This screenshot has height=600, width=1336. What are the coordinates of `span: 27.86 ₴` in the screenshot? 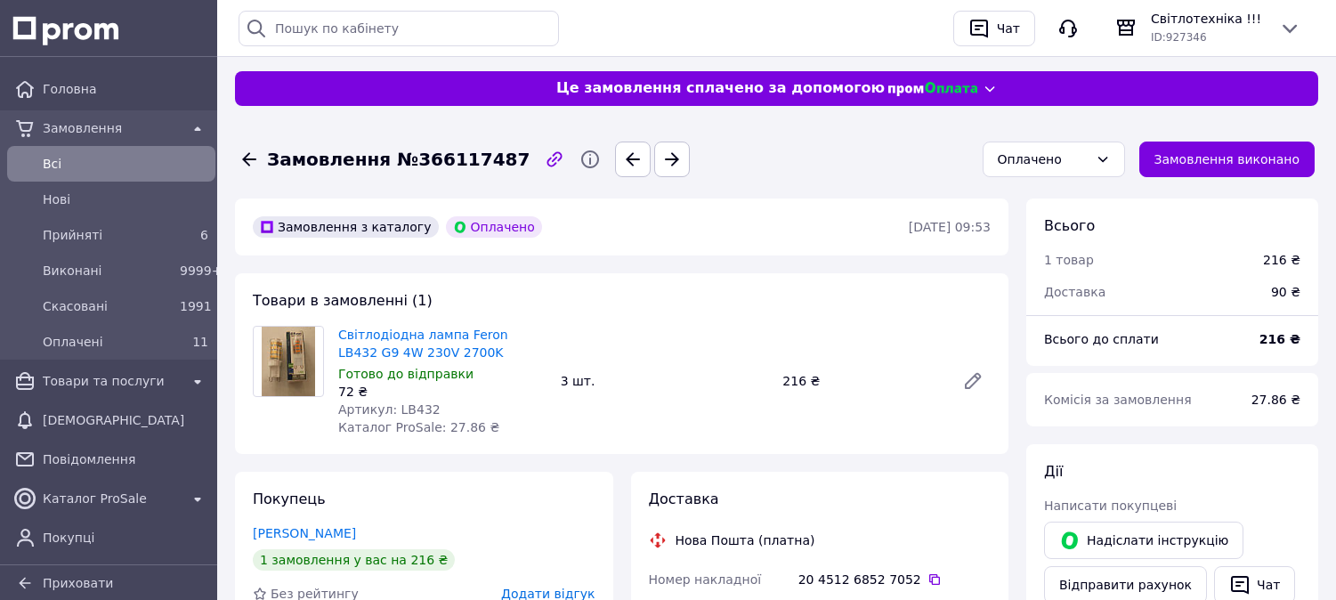 It's located at (1276, 400).